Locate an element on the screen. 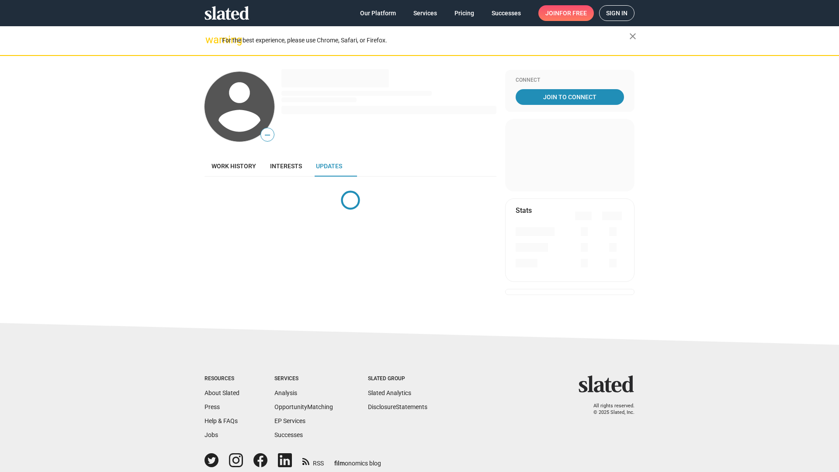  a: Help & FAQs is located at coordinates (221, 421).